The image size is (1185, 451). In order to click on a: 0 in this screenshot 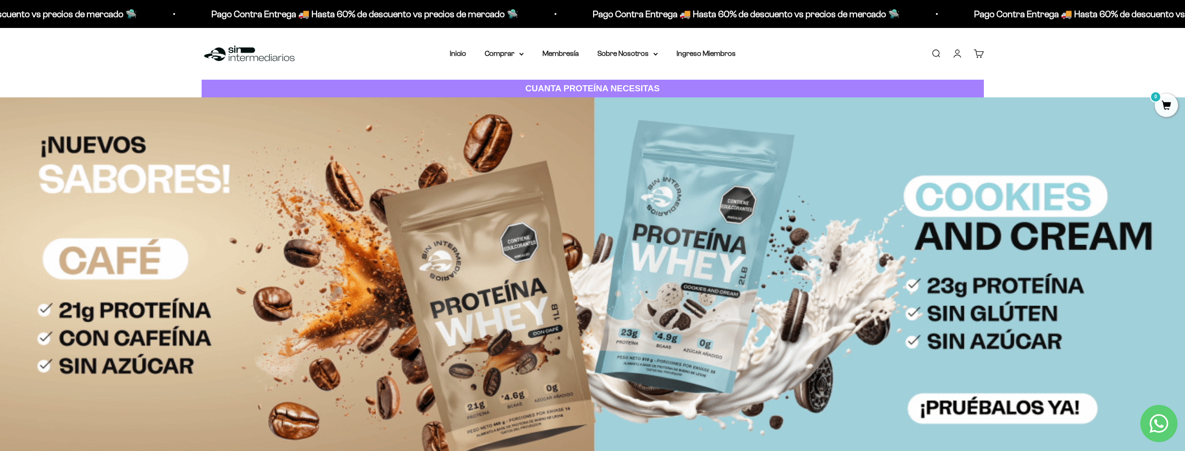, I will do `click(1166, 106)`.